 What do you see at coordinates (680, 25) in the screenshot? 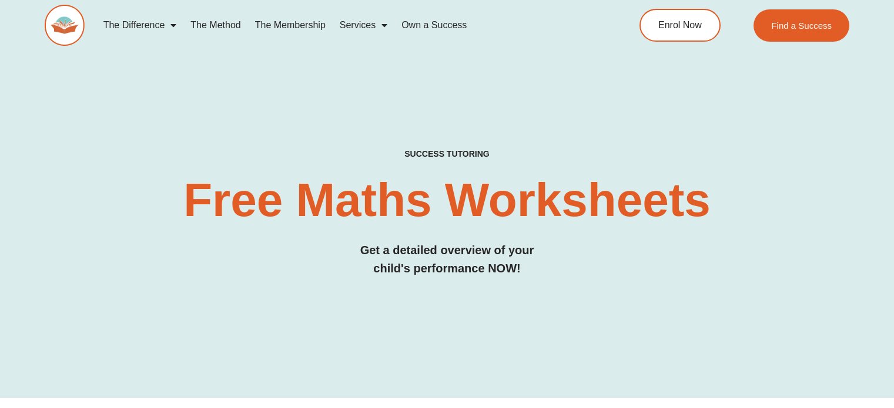
I see `a: Enrol Now` at bounding box center [680, 25].